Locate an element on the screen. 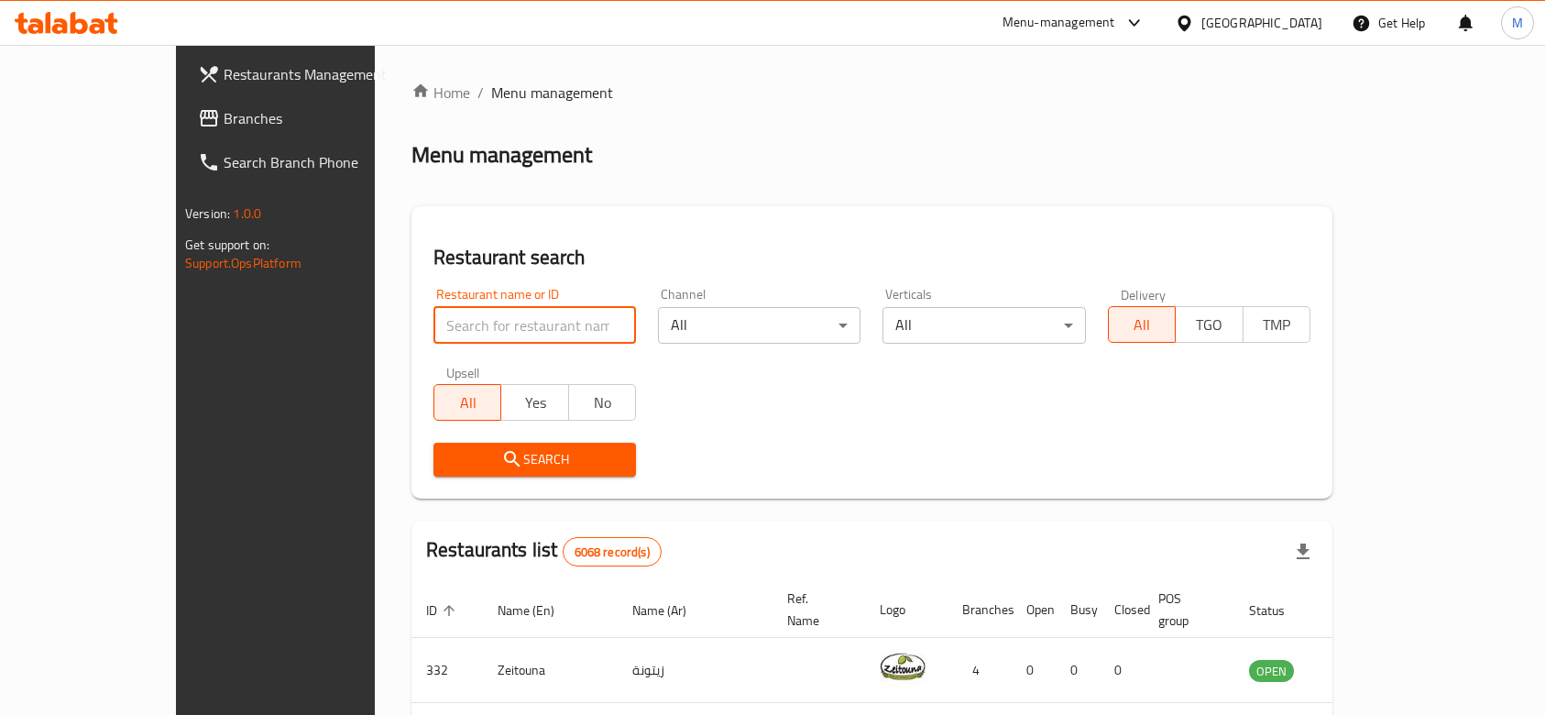  div: Export file is located at coordinates (1303, 552).